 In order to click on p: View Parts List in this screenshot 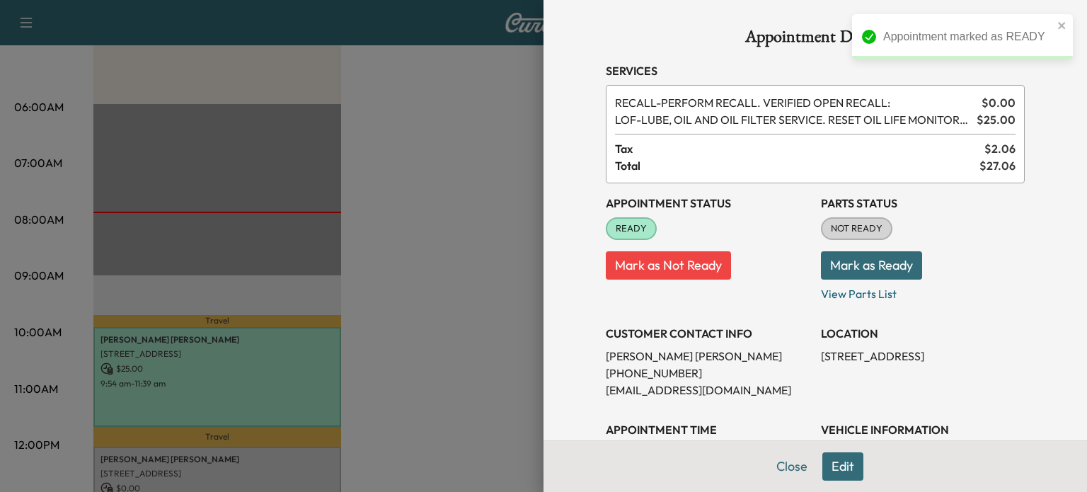, I will do `click(923, 291)`.